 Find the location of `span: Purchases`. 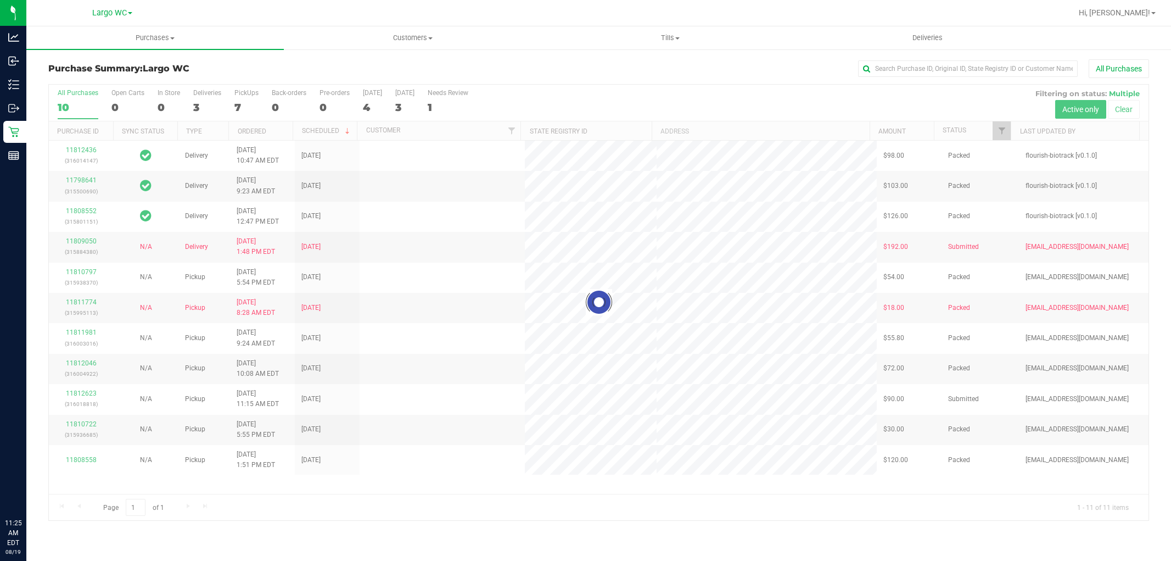

span: Purchases is located at coordinates (155, 38).